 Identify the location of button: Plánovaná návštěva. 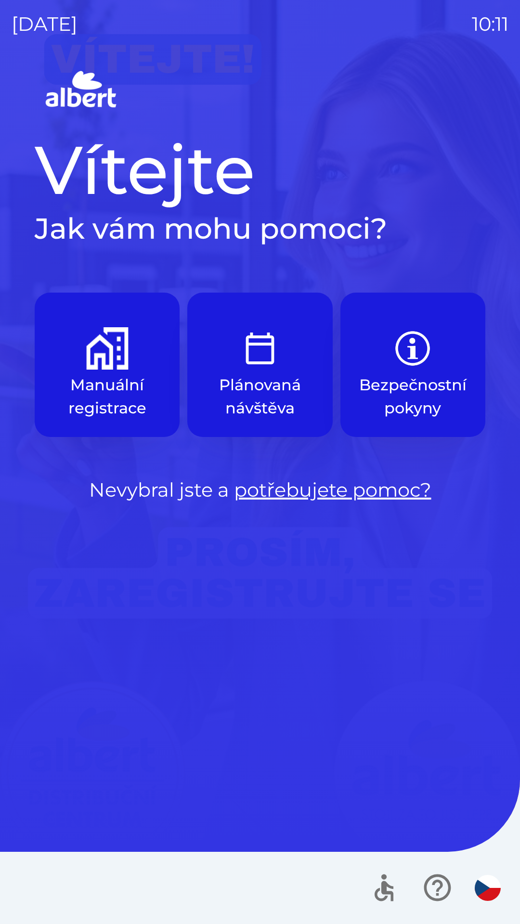
(259, 365).